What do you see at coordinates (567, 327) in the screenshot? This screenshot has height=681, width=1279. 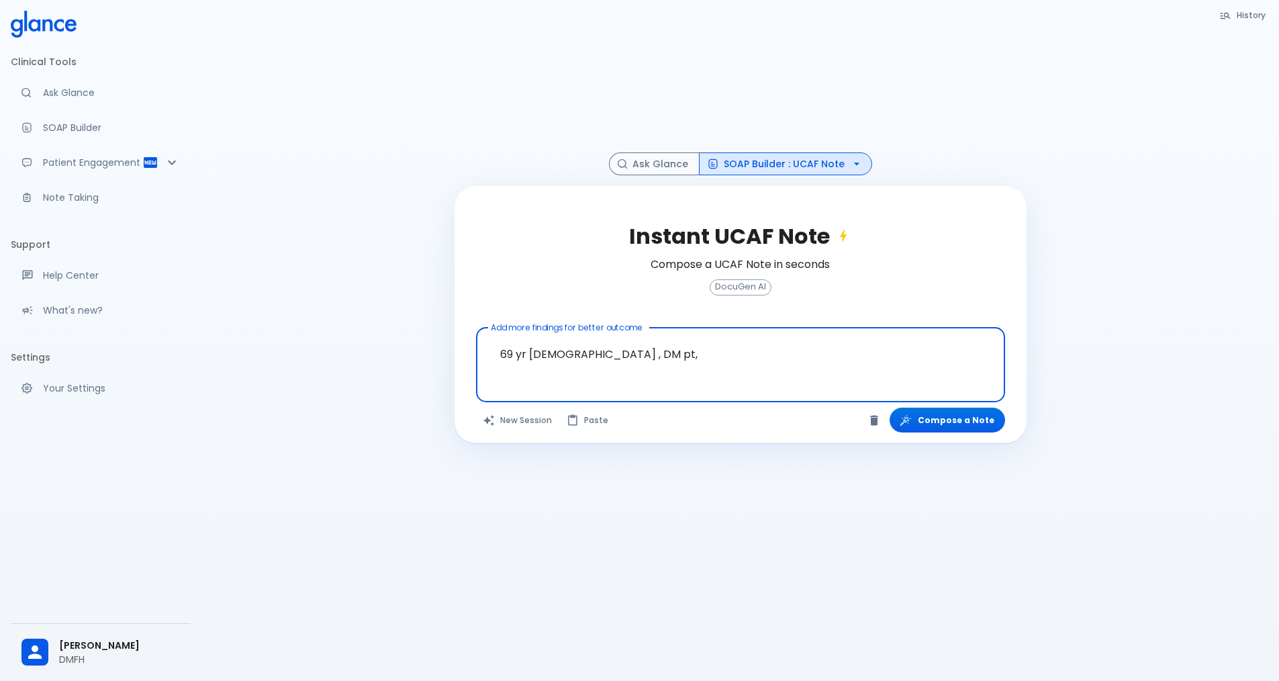 I see `label: Add more findings for better outcome` at bounding box center [567, 327].